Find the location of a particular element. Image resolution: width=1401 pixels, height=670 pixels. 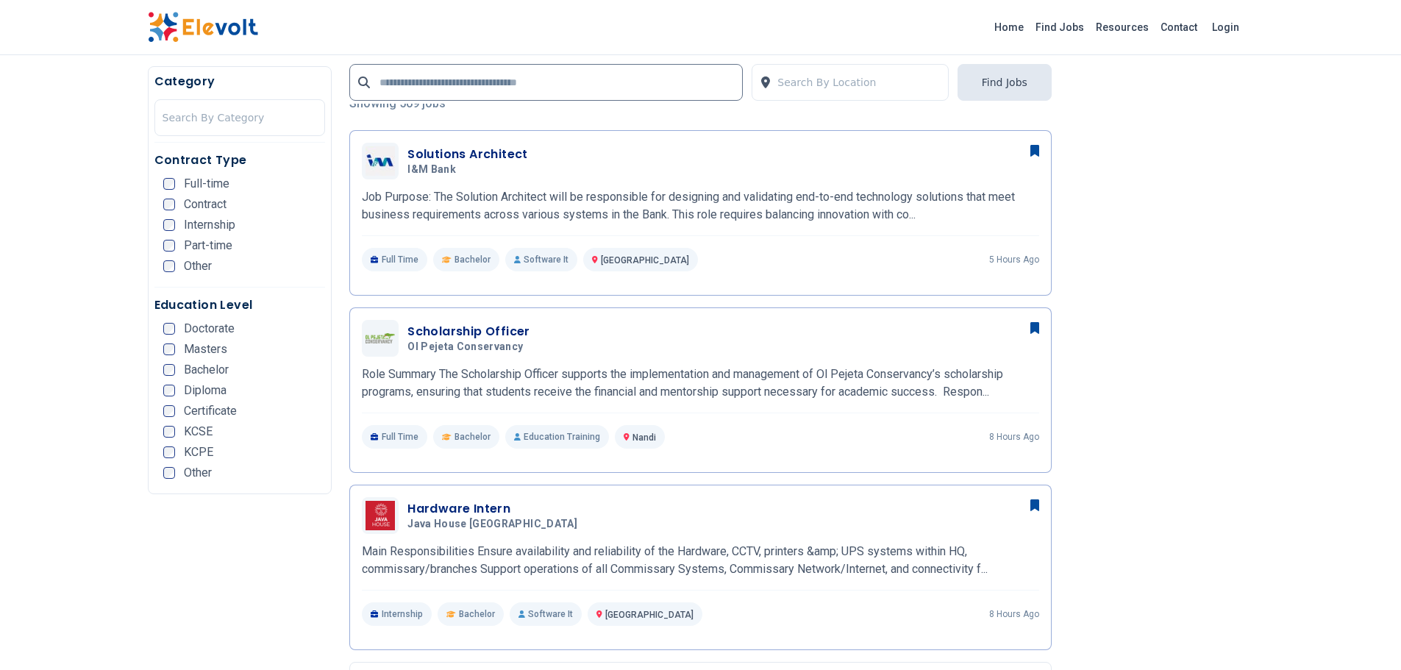

h3: Scholarship Officer is located at coordinates (468, 332).